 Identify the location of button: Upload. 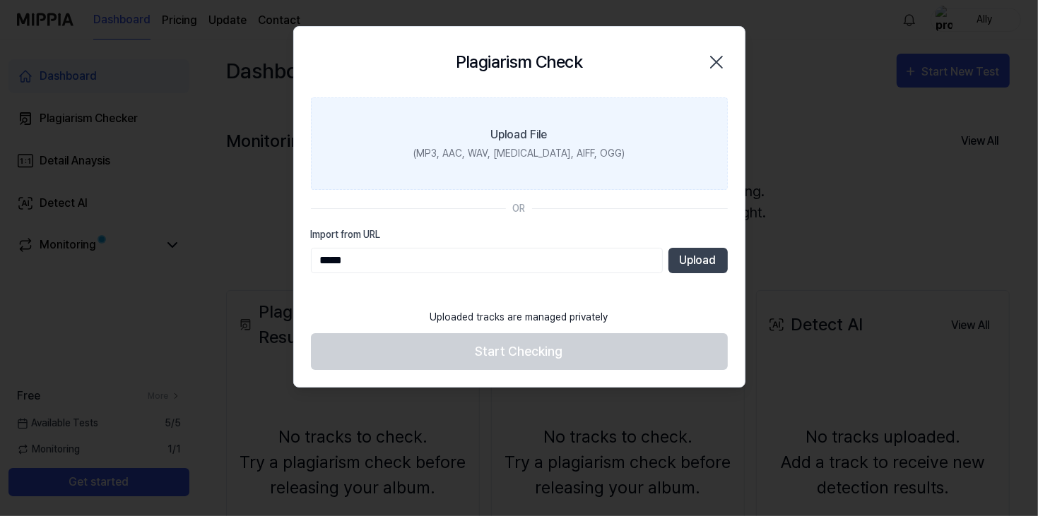
(698, 261).